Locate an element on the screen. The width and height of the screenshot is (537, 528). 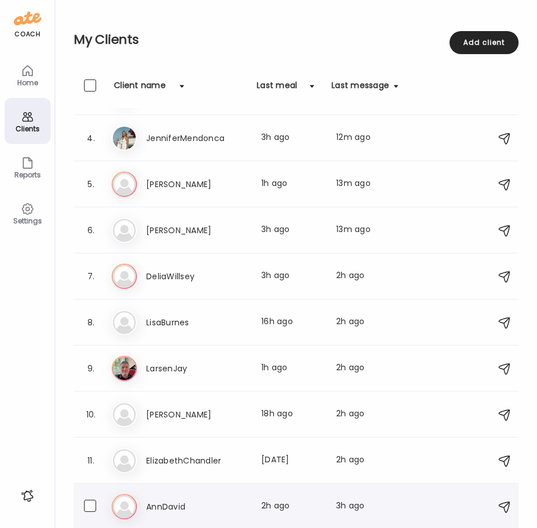
div: 5. is located at coordinates (91, 184).